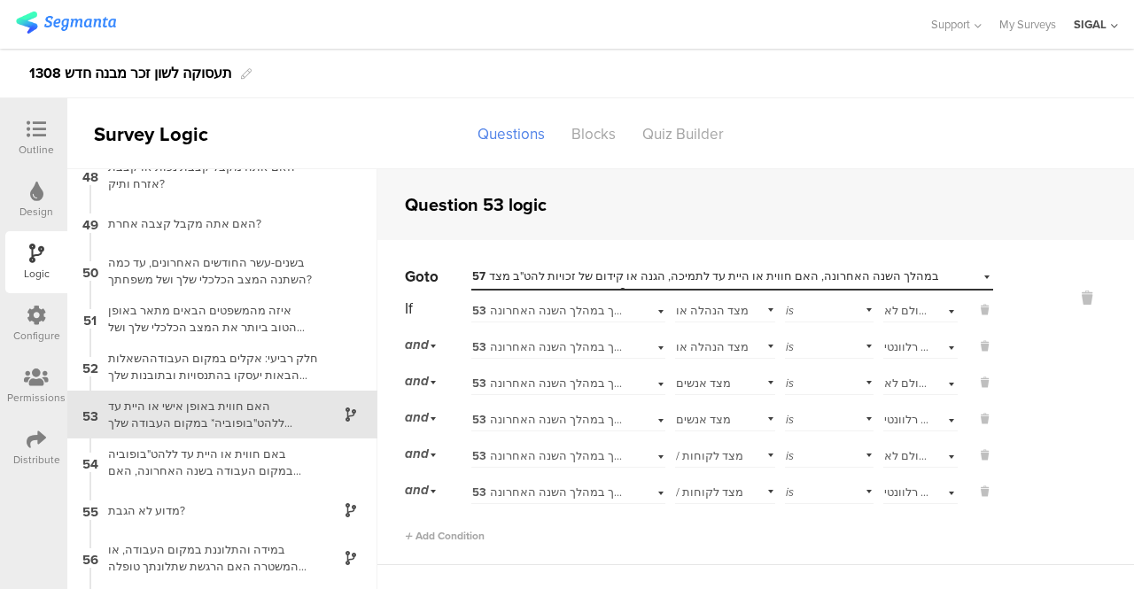 The width and height of the screenshot is (1134, 589). Describe the element at coordinates (431, 276) in the screenshot. I see `span: to` at that location.